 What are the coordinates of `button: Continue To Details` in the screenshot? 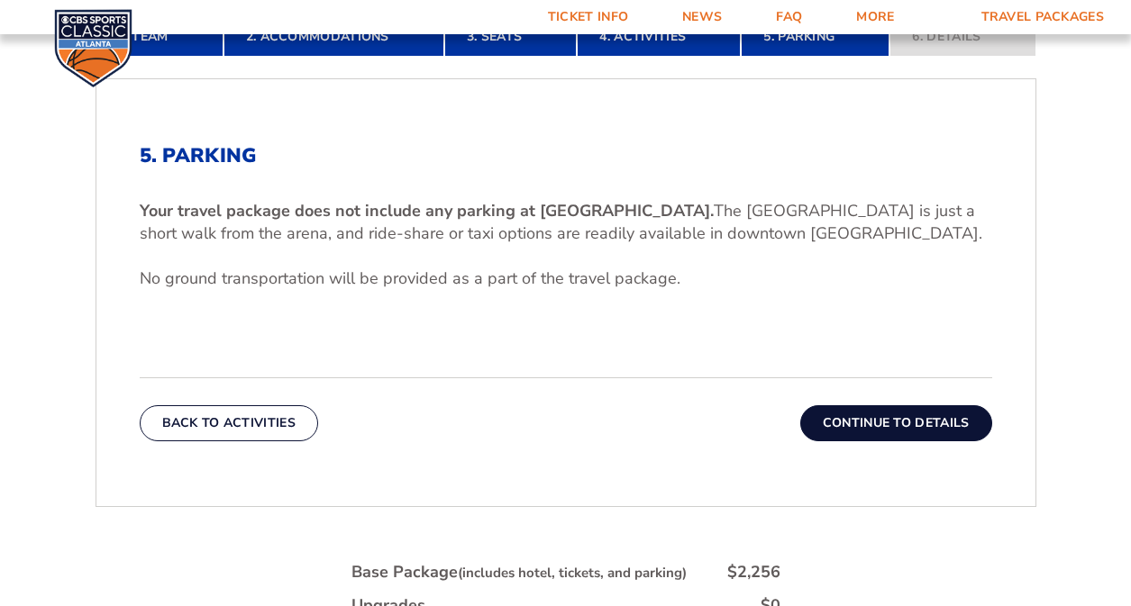 It's located at (896, 423).